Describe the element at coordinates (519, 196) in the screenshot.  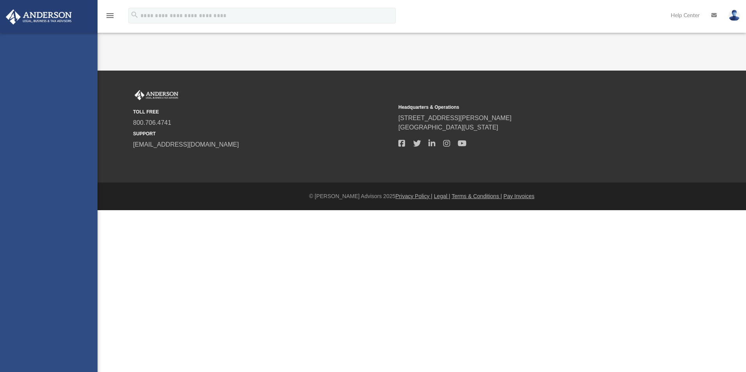
I see `a: Pay Invoices` at that location.